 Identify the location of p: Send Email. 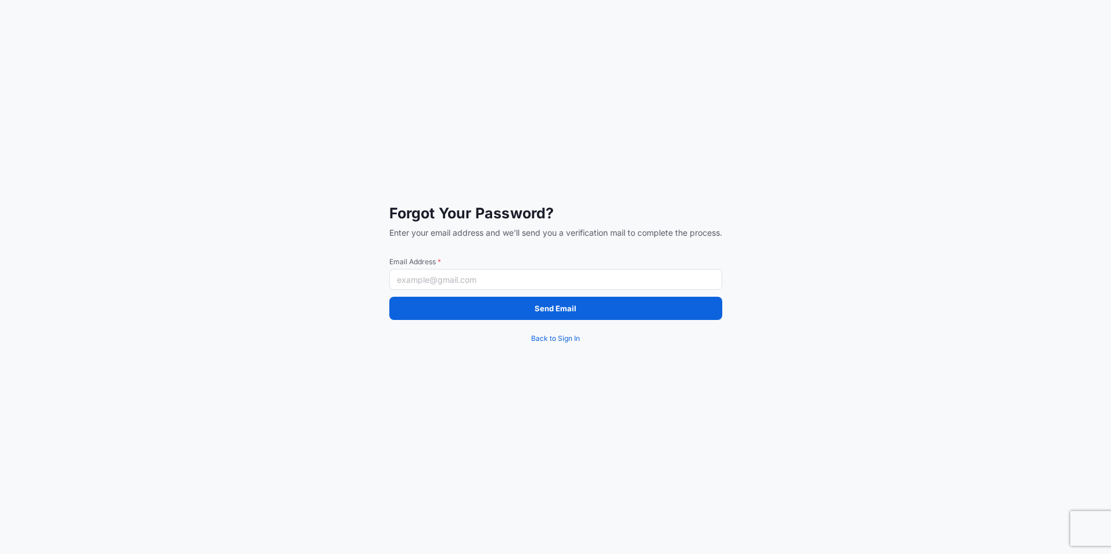
(556, 309).